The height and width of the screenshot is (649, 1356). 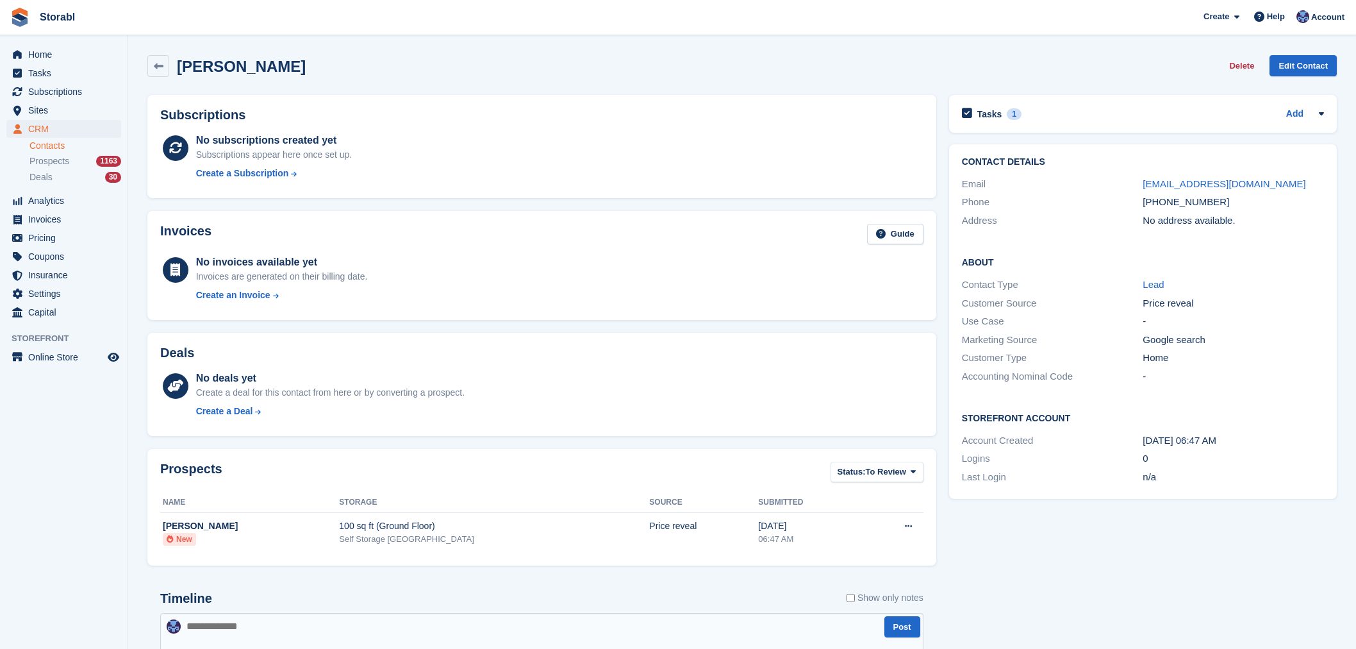 What do you see at coordinates (1303, 65) in the screenshot?
I see `a: Edit Contact` at bounding box center [1303, 65].